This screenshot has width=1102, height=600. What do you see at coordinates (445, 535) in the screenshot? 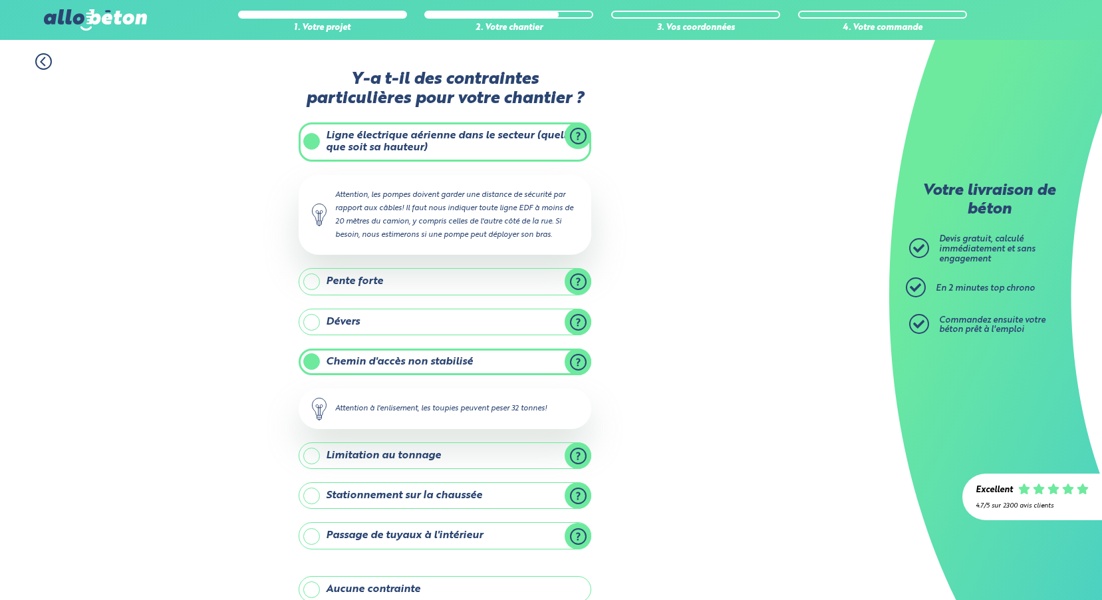
I see `label: Passage de tuyaux à l'intérieur` at bounding box center [445, 535].